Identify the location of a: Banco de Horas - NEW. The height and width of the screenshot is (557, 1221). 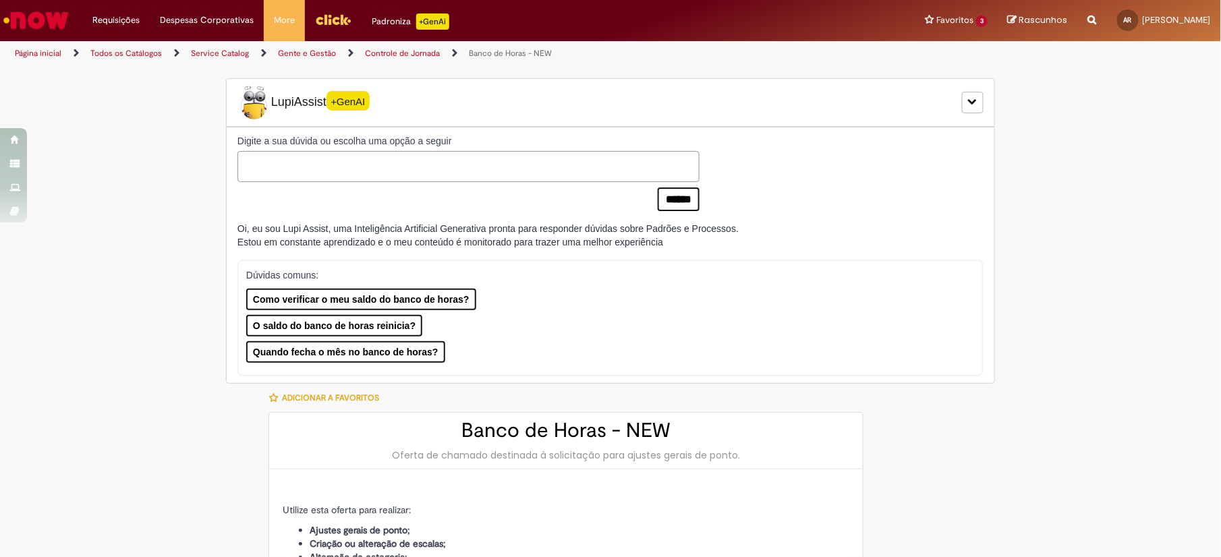
(510, 53).